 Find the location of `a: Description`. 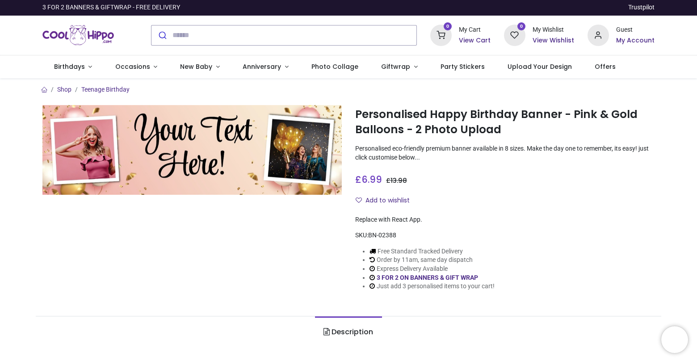

a: Description is located at coordinates (348, 332).